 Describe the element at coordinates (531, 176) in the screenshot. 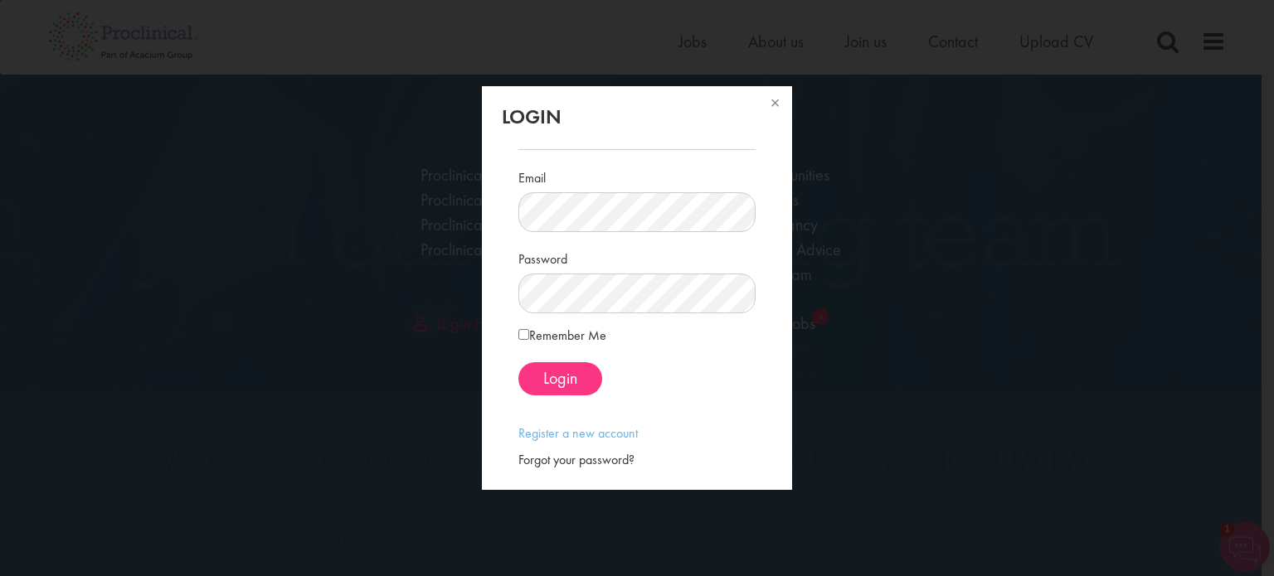

I see `label: Email` at that location.